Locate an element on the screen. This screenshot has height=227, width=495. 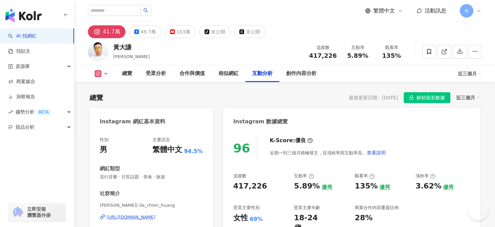
div: 受眾分析 is located at coordinates (156, 74).